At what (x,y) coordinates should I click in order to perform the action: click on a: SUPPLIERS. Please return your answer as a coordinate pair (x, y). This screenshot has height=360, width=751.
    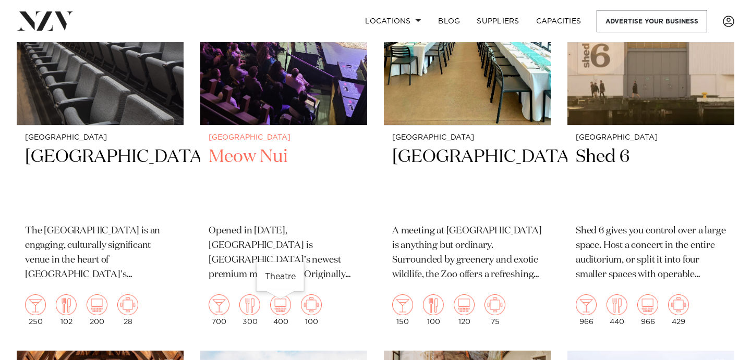
    Looking at the image, I should click on (498, 21).